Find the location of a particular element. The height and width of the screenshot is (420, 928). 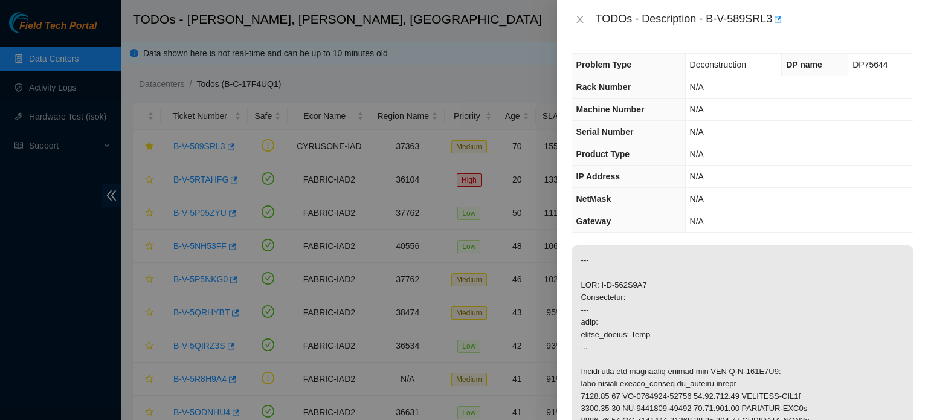

span: Gateway is located at coordinates (594, 221).